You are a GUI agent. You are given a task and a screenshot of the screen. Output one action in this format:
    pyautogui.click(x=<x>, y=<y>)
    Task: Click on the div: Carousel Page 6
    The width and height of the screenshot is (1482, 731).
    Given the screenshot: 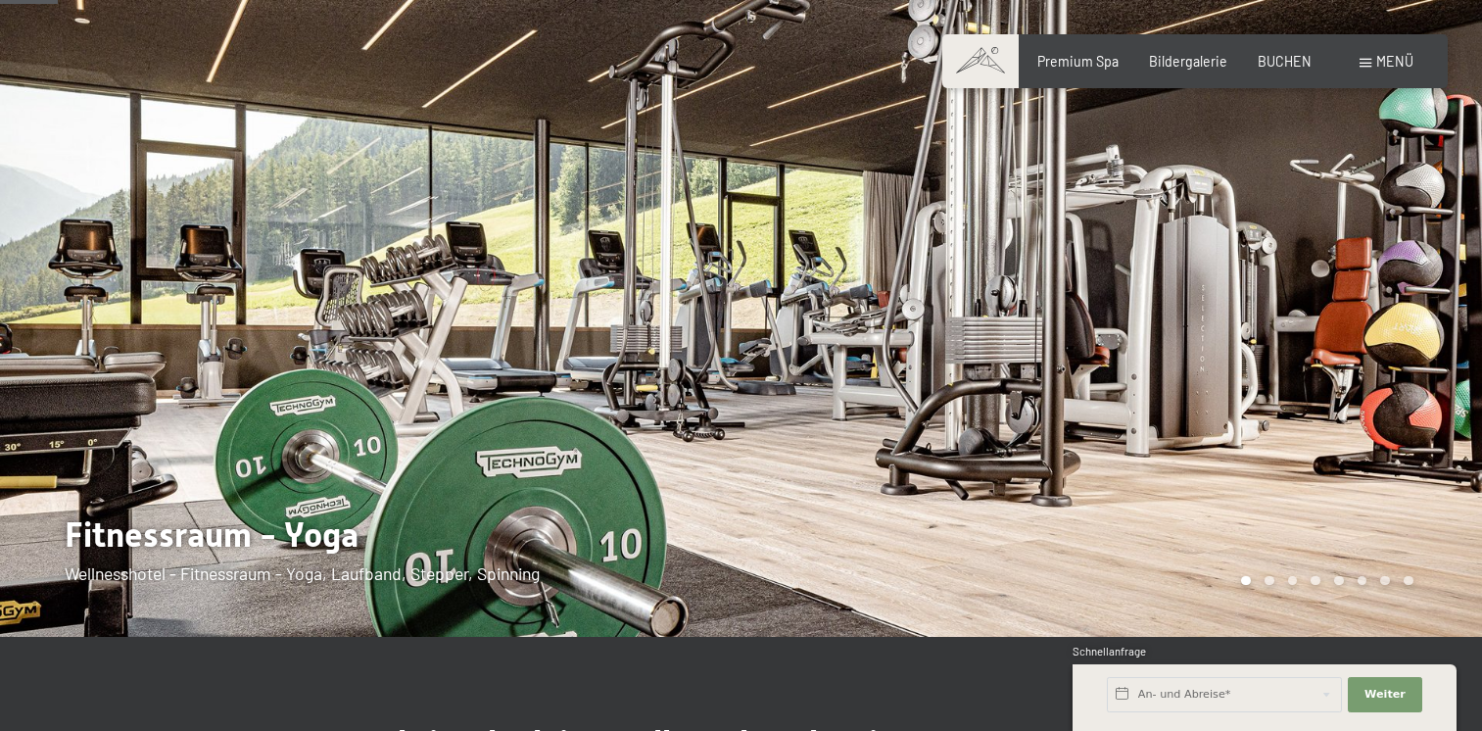 What is the action you would take?
    pyautogui.click(x=1362, y=581)
    